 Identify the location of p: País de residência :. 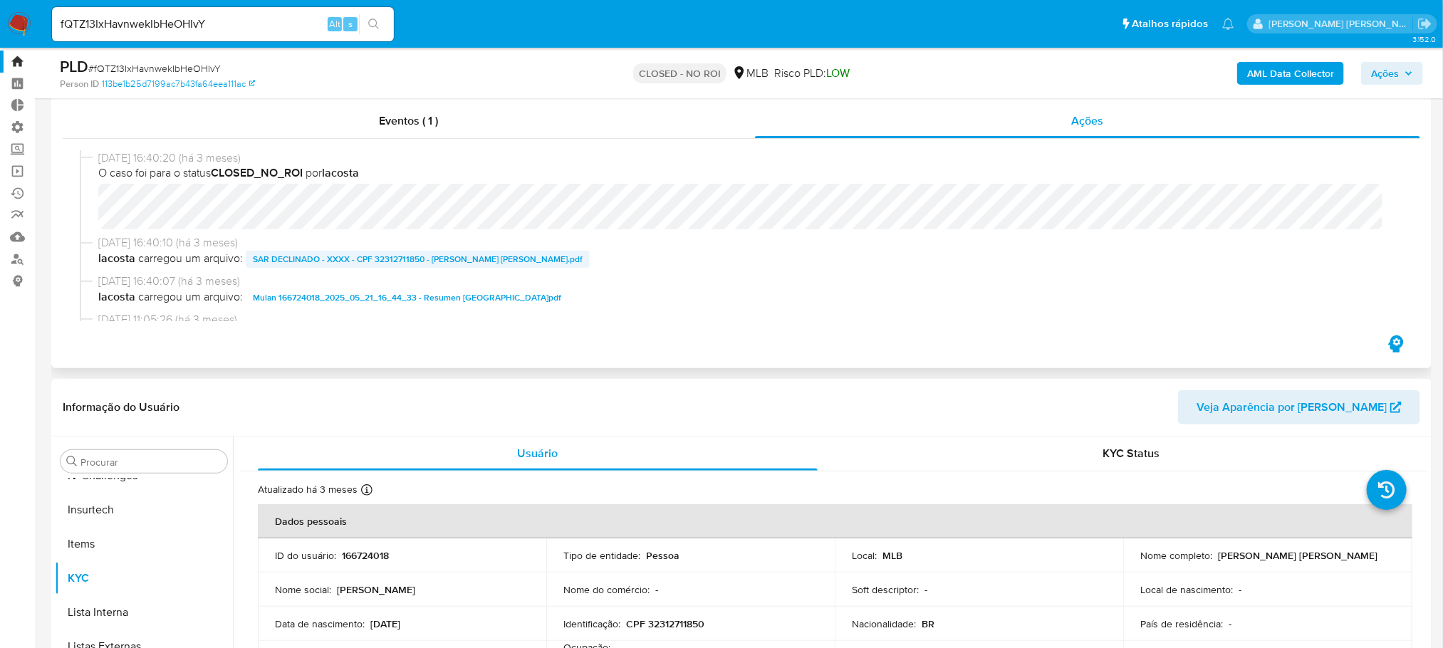
(1182, 624).